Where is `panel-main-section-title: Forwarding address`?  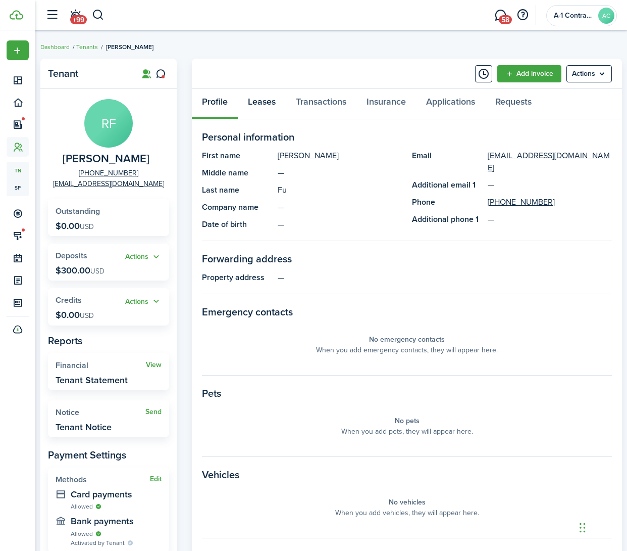
panel-main-section-title: Forwarding address is located at coordinates (407, 259).